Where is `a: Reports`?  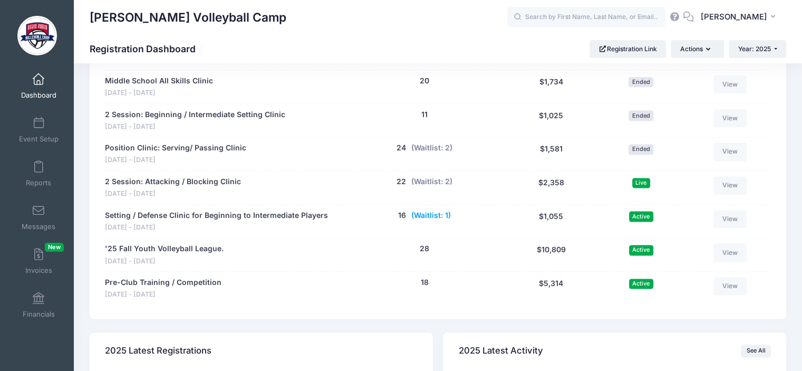 a: Reports is located at coordinates (38, 173).